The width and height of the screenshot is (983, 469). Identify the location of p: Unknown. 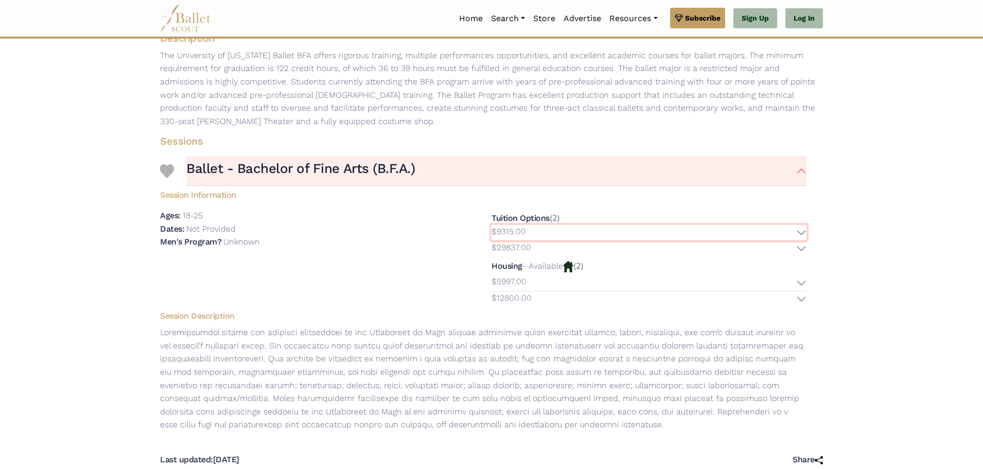
(241, 241).